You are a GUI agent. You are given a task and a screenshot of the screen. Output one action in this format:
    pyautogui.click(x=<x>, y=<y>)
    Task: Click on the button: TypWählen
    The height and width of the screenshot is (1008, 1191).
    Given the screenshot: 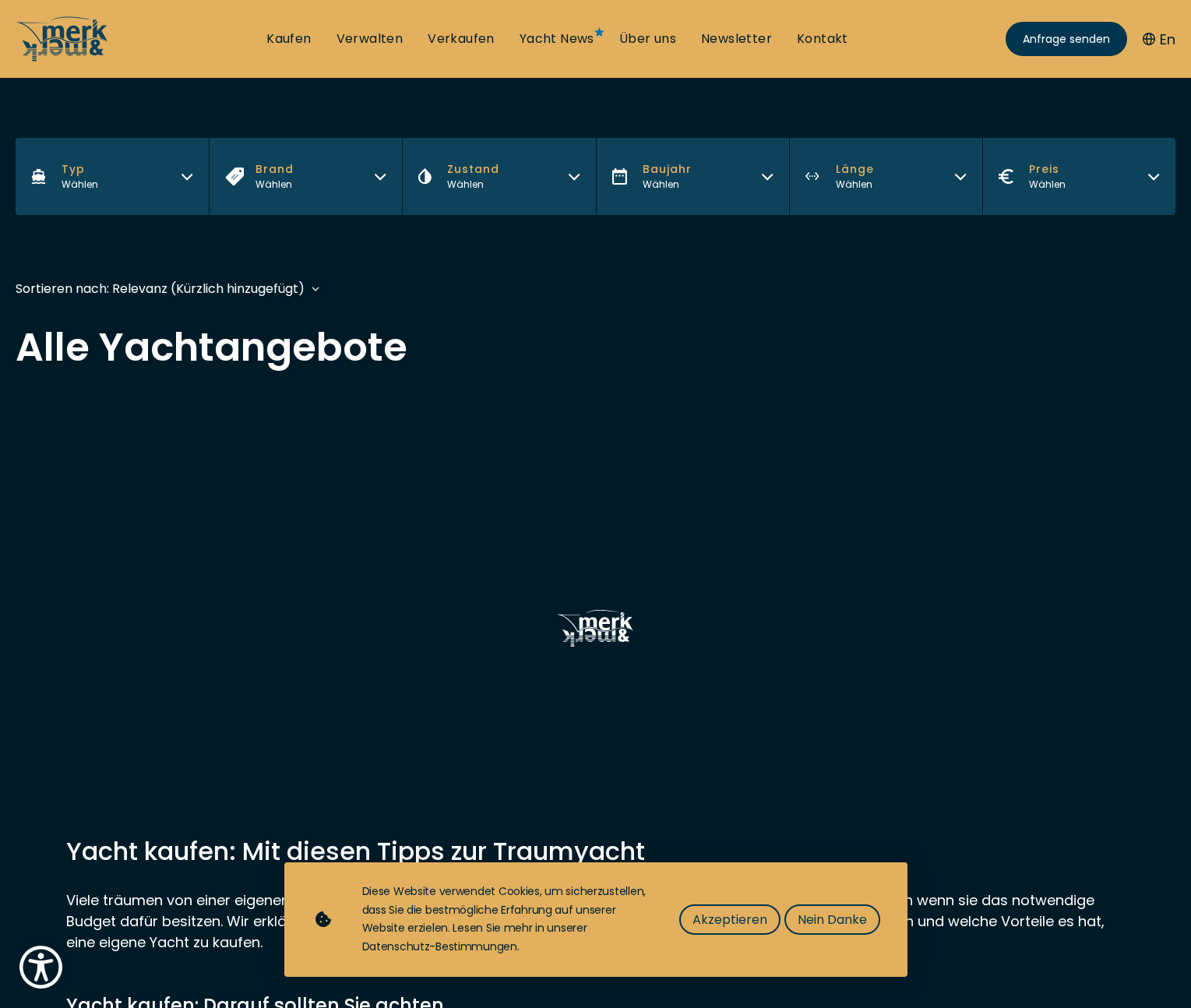 What is the action you would take?
    pyautogui.click(x=112, y=176)
    